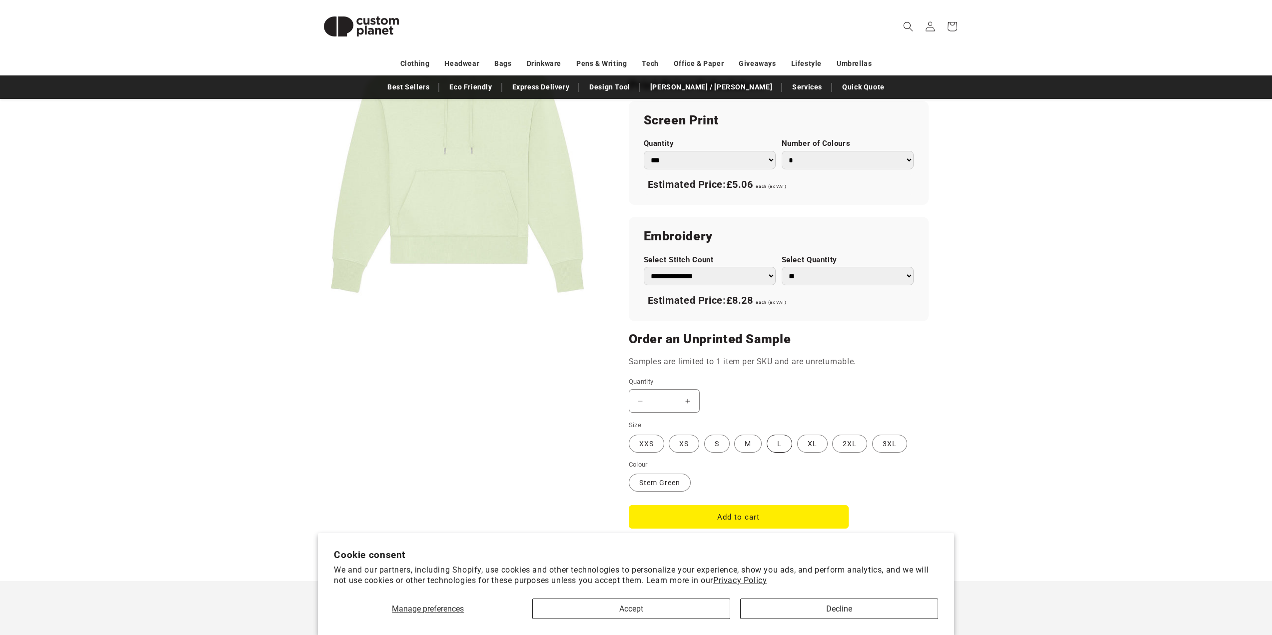  What do you see at coordinates (854, 63) in the screenshot?
I see `a: Umbrellas` at bounding box center [854, 63].